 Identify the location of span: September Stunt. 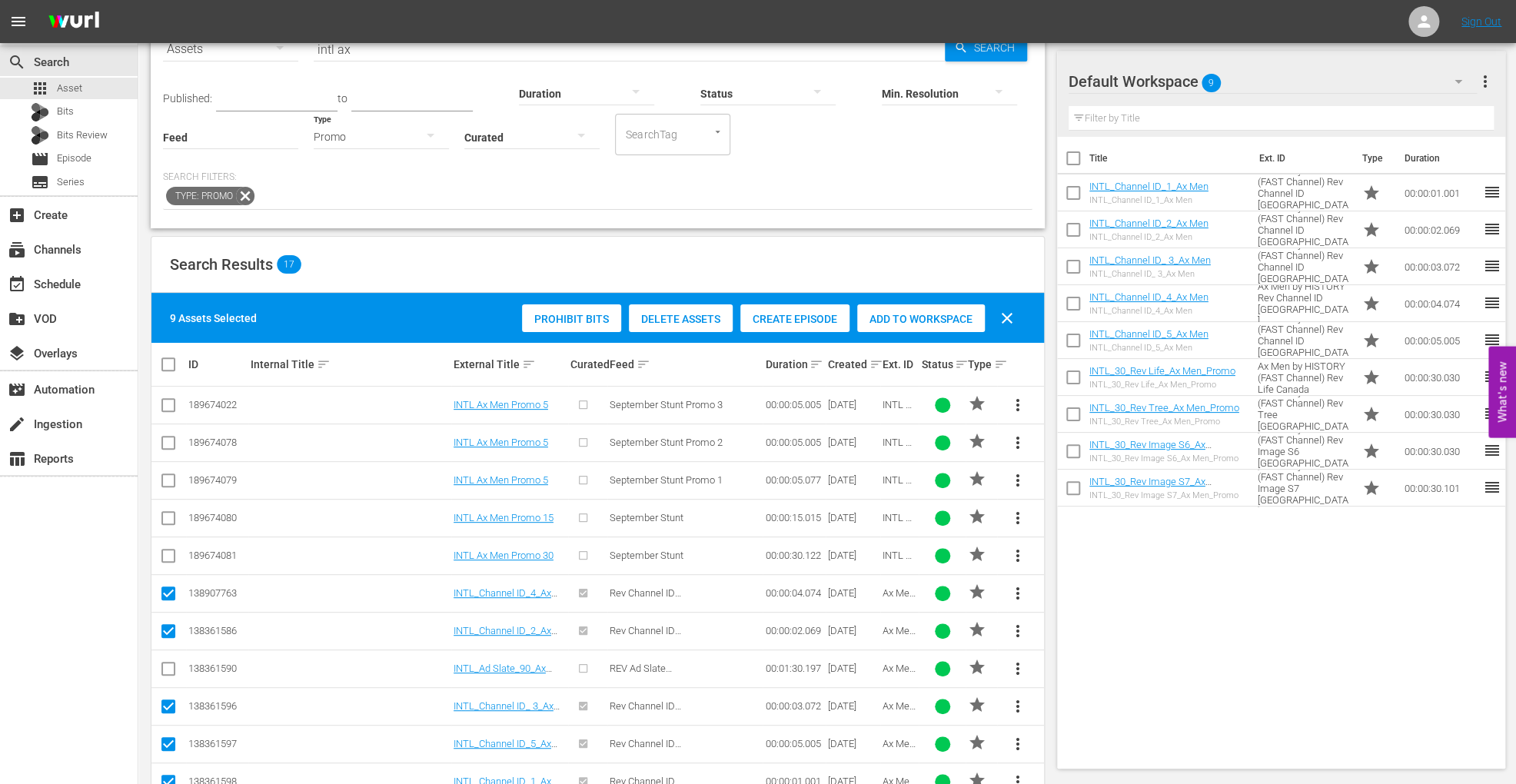
(647, 517).